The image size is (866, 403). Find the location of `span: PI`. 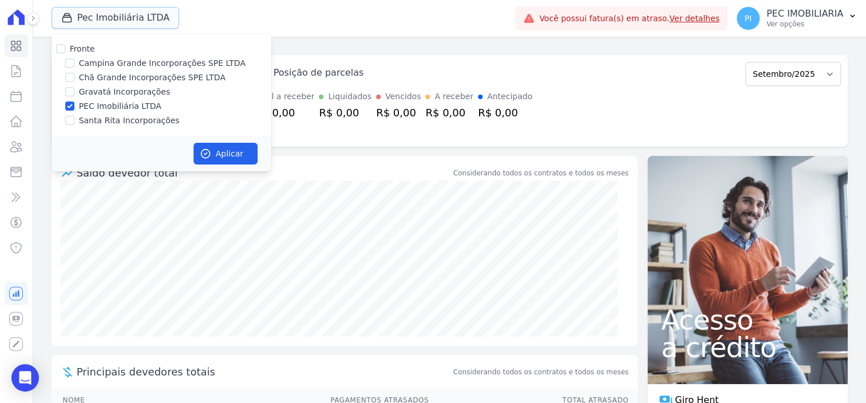

span: PI is located at coordinates (748, 18).